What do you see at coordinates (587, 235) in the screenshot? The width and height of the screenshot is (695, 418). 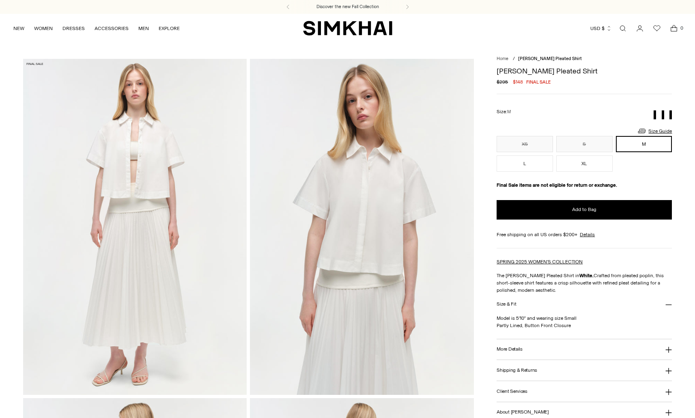 I see `a: Details` at bounding box center [587, 235].